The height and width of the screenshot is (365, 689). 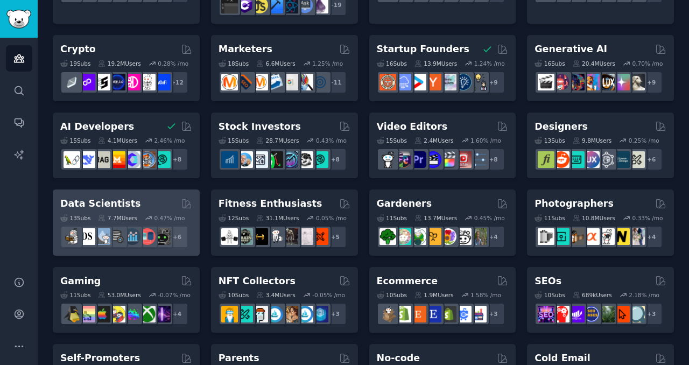 What do you see at coordinates (117, 159) in the screenshot?
I see `img: MistralAI` at bounding box center [117, 159].